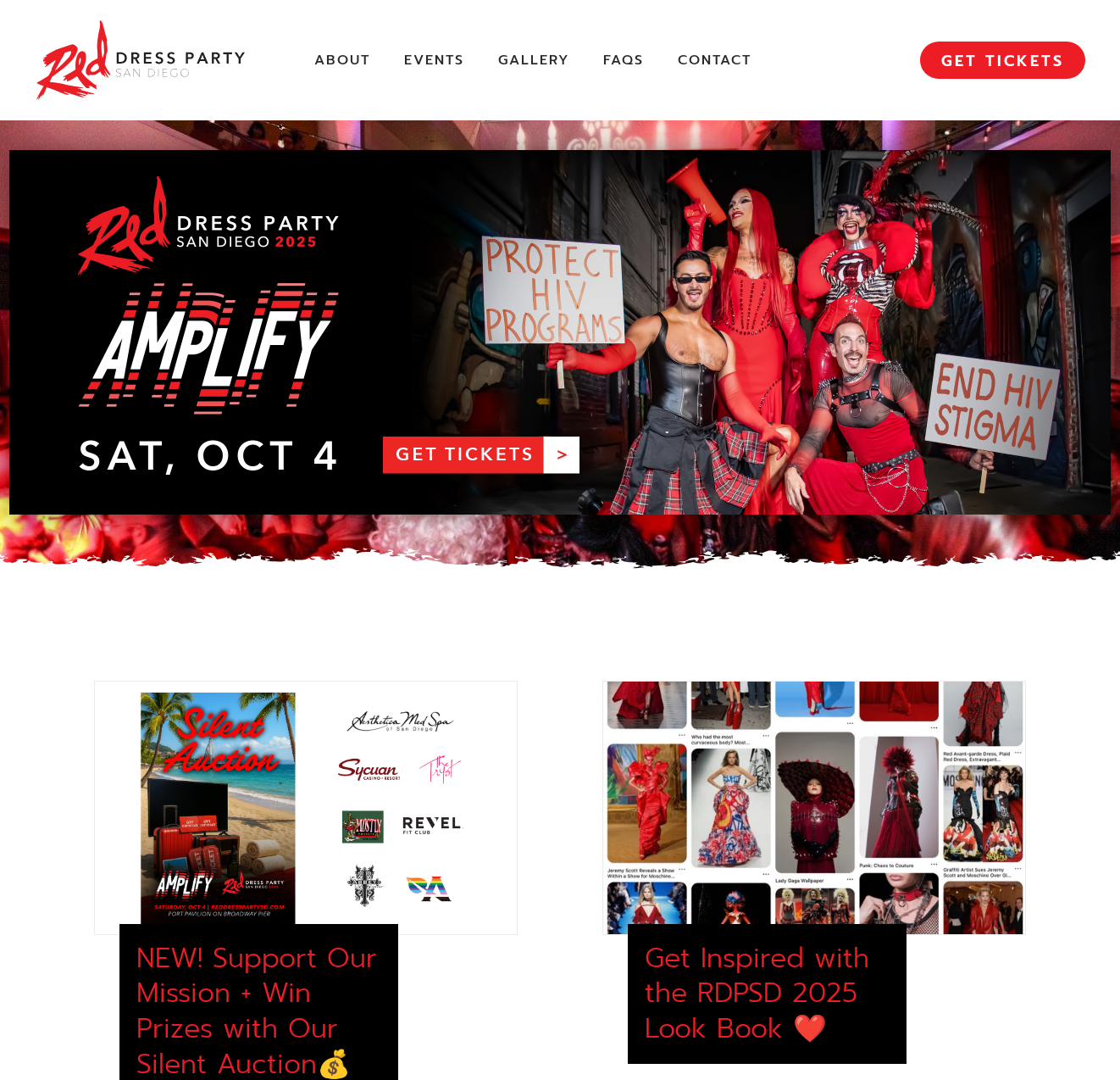 This screenshot has width=1120, height=1080. I want to click on a: GET TICKETS, so click(1003, 61).